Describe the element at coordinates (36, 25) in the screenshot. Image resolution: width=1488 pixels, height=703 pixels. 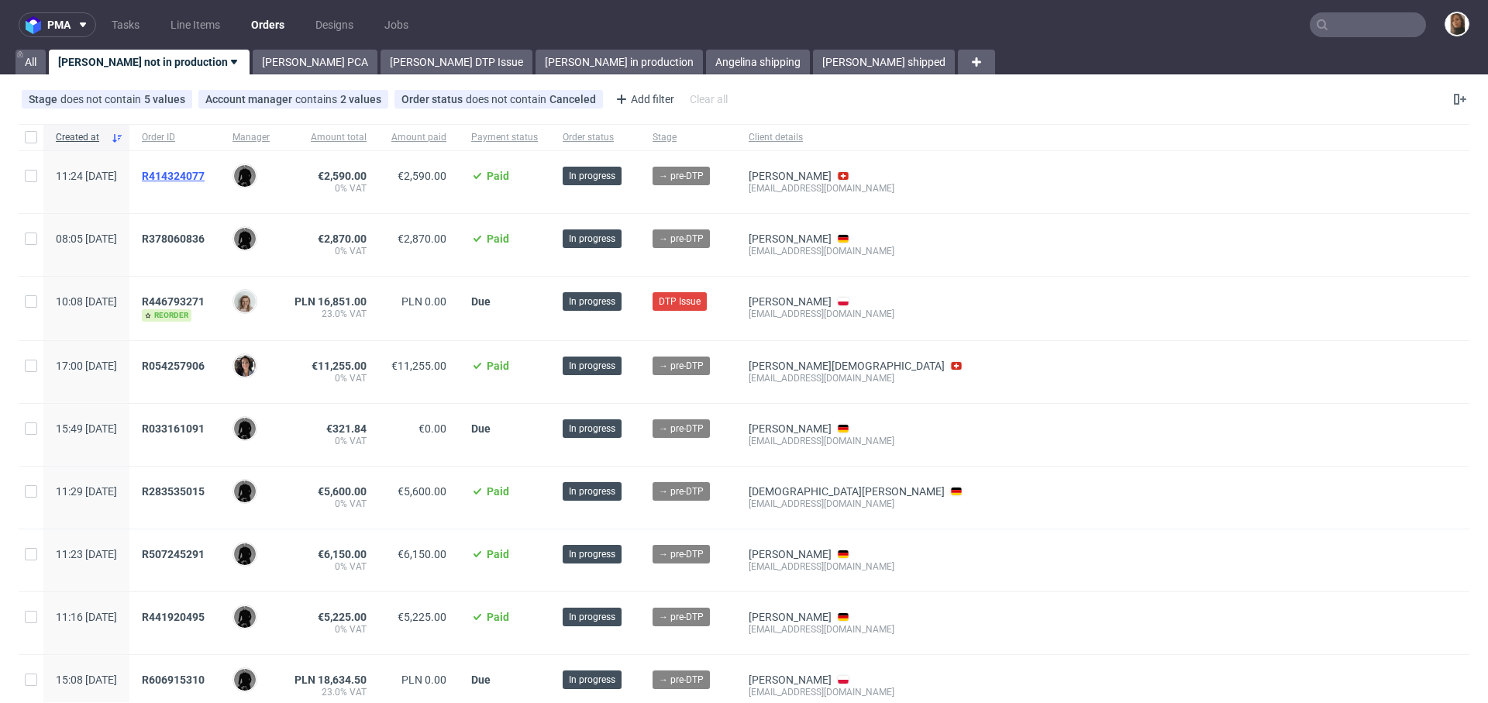
I see `img: logo` at that location.